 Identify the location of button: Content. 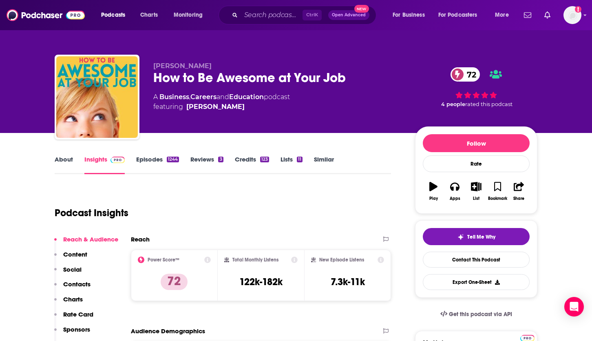
(71, 258).